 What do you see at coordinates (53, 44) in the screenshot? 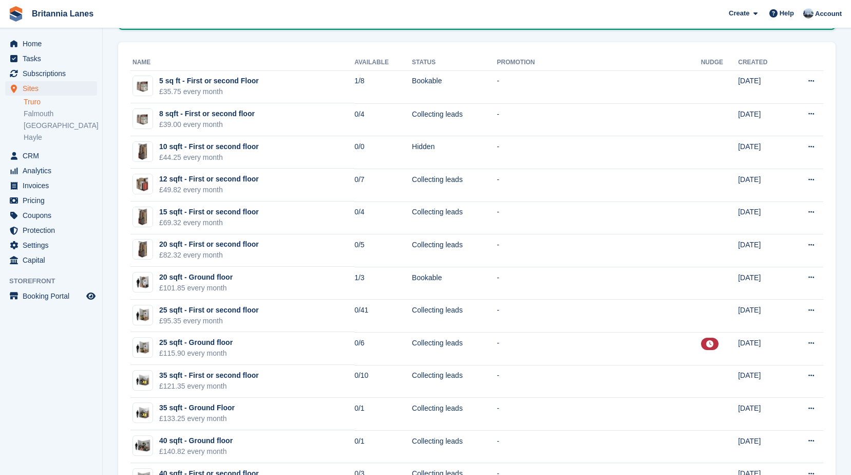
I see `span: Home` at bounding box center [53, 44].